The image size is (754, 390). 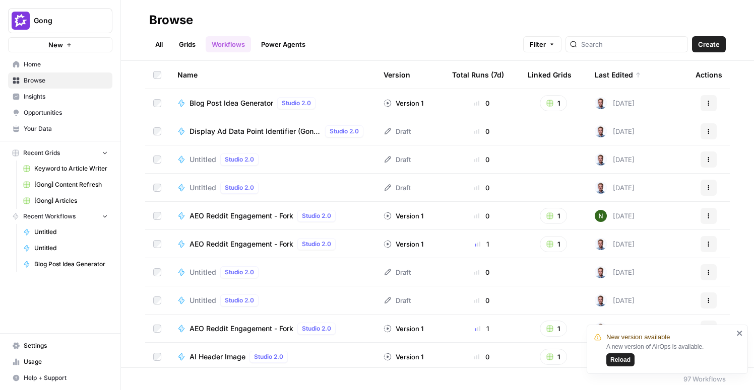 What do you see at coordinates (65, 346) in the screenshot?
I see `span: Settings` at bounding box center [65, 346].